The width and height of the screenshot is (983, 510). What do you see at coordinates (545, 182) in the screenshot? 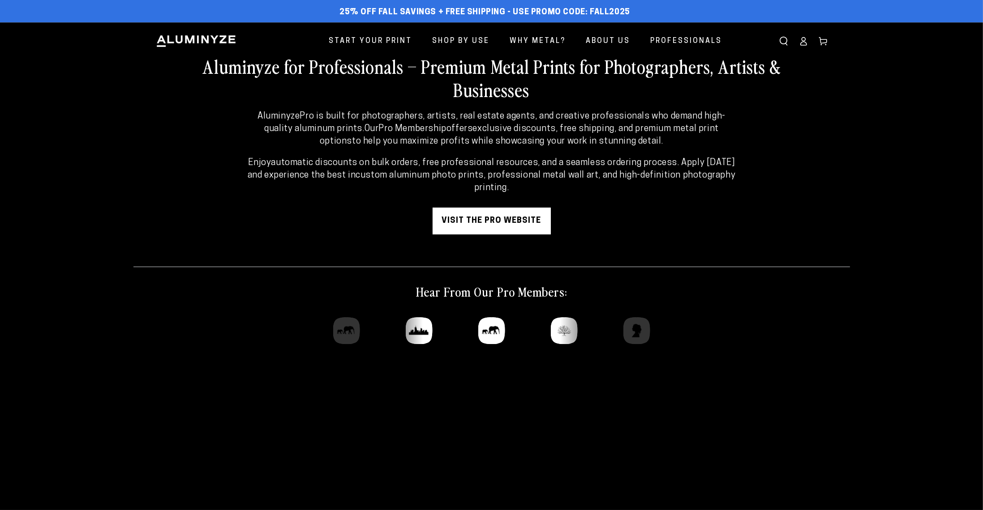
I see `strong: custom aluminum photo prints, professional metal wall art, and high-definition photography printing.` at bounding box center [545, 182].